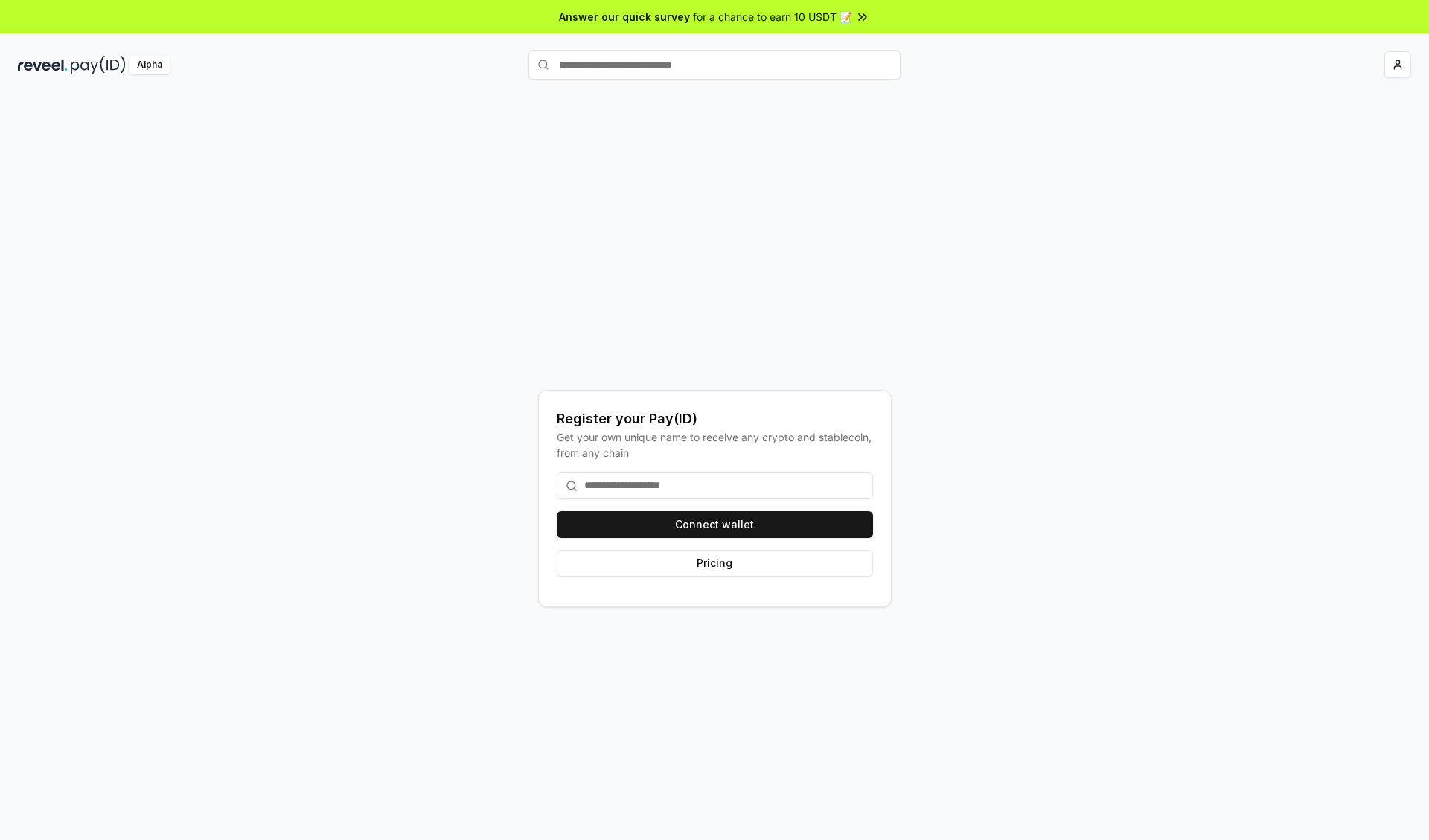  What do you see at coordinates (715, 563) in the screenshot?
I see `button: Pricing` at bounding box center [715, 563].